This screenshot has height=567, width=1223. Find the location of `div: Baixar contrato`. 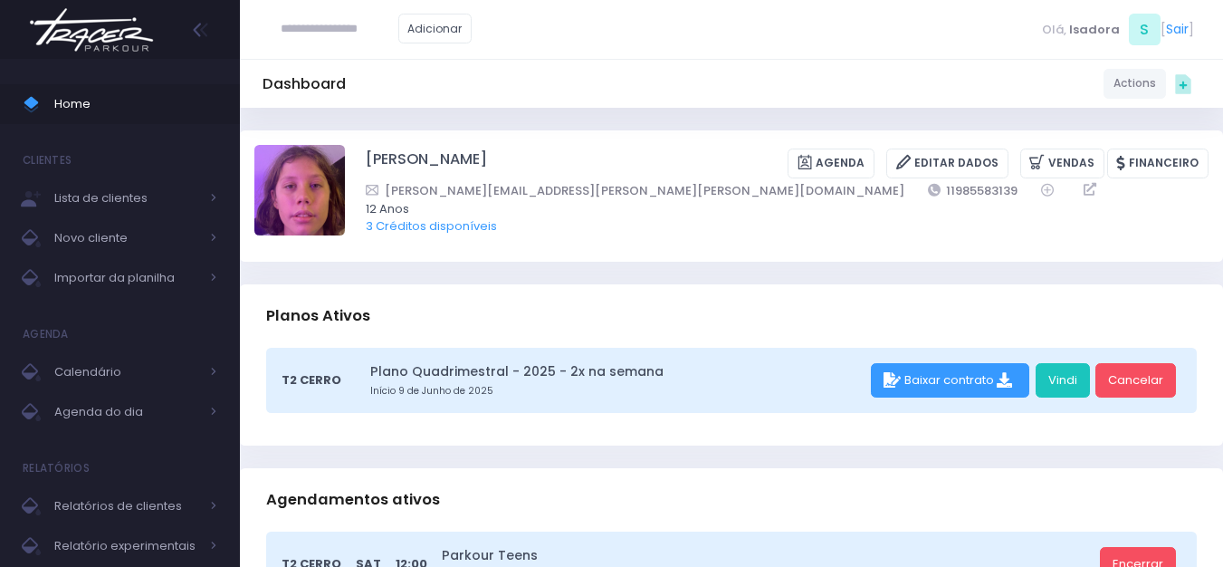

div: Baixar contrato is located at coordinates (950, 380).